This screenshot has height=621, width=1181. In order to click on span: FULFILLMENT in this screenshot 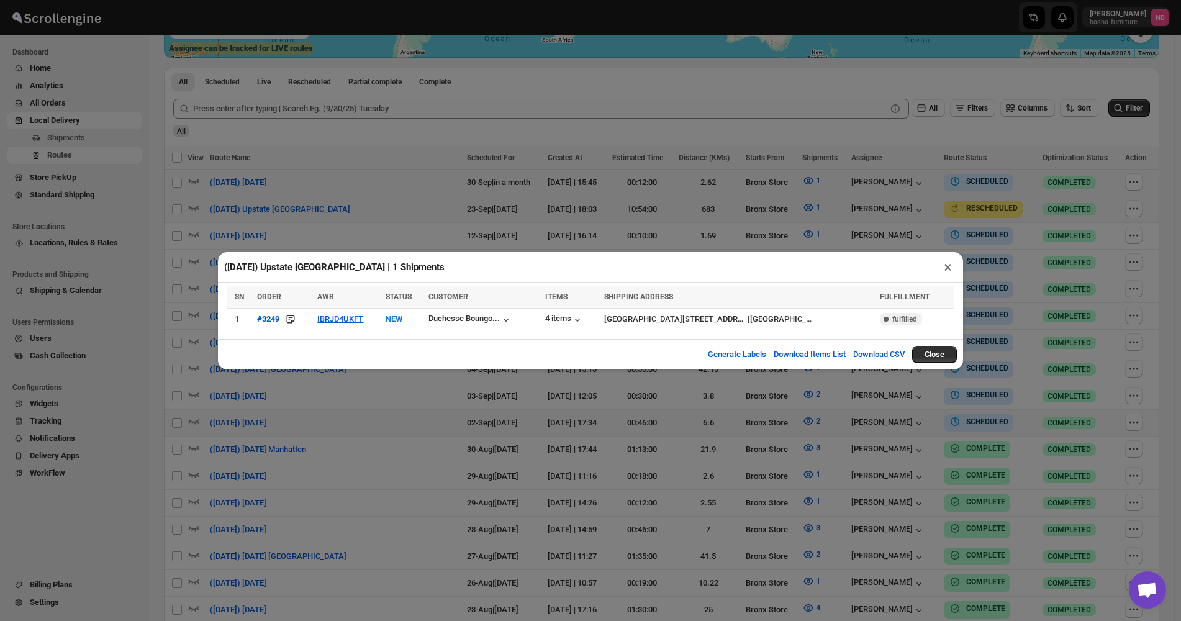, I will do `click(904, 297)`.